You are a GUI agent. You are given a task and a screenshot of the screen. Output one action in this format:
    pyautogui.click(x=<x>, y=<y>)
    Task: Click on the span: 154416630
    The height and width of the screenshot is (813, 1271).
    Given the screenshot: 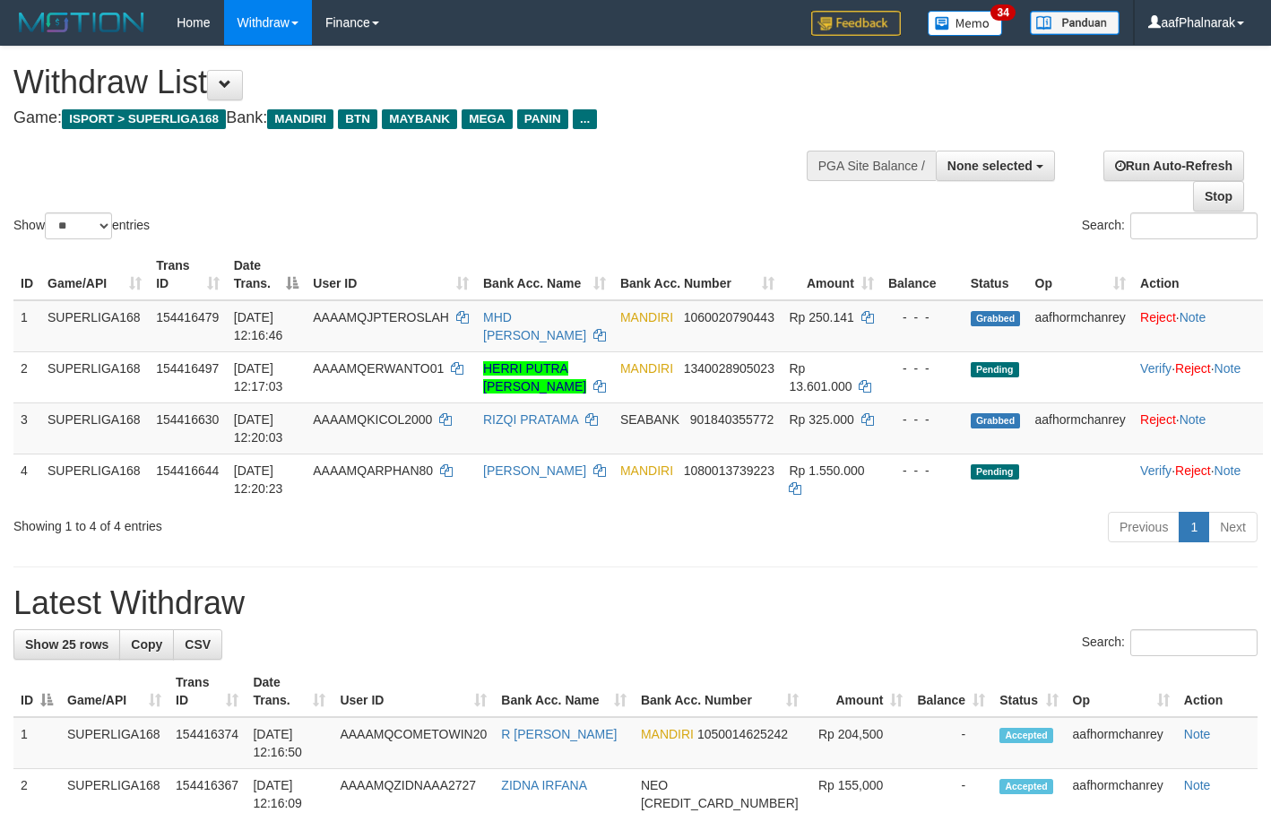 What is the action you would take?
    pyautogui.click(x=187, y=420)
    